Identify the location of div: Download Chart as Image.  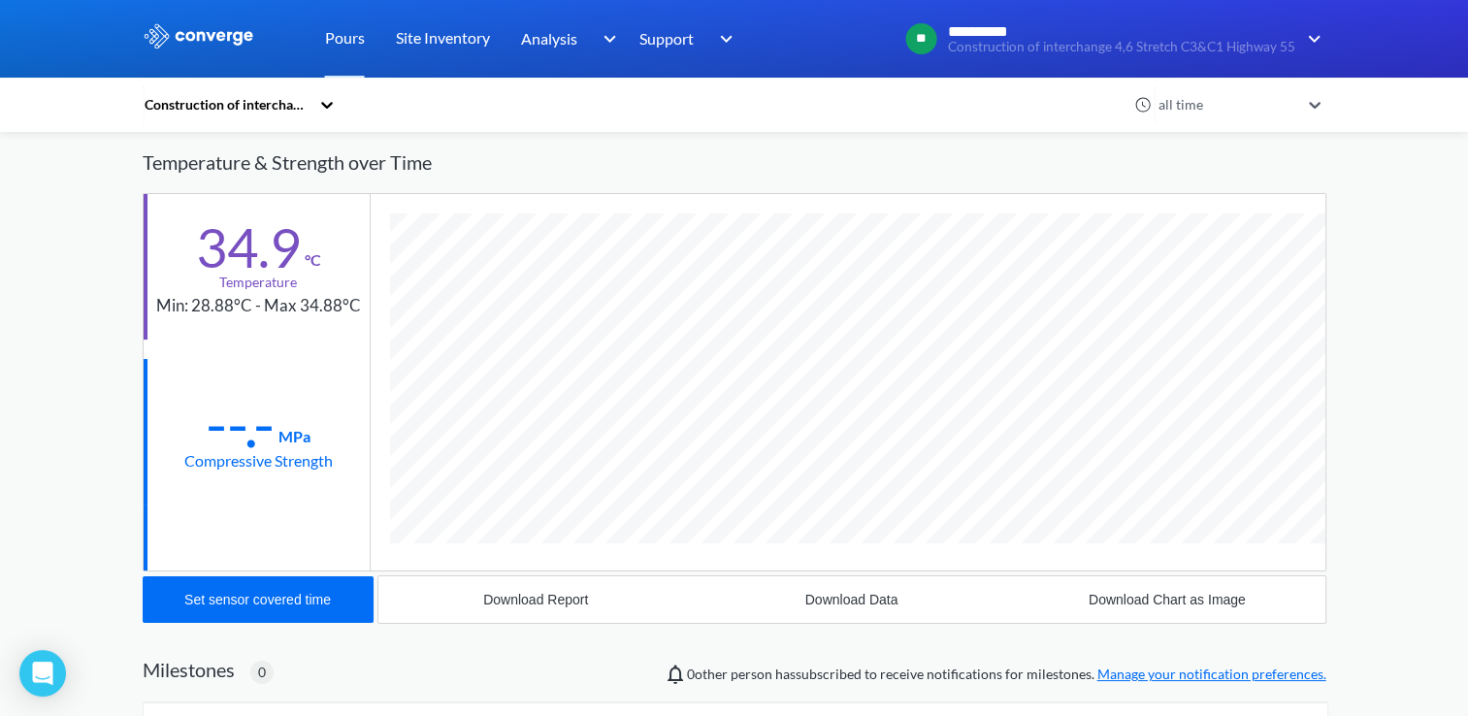
(1168, 600).